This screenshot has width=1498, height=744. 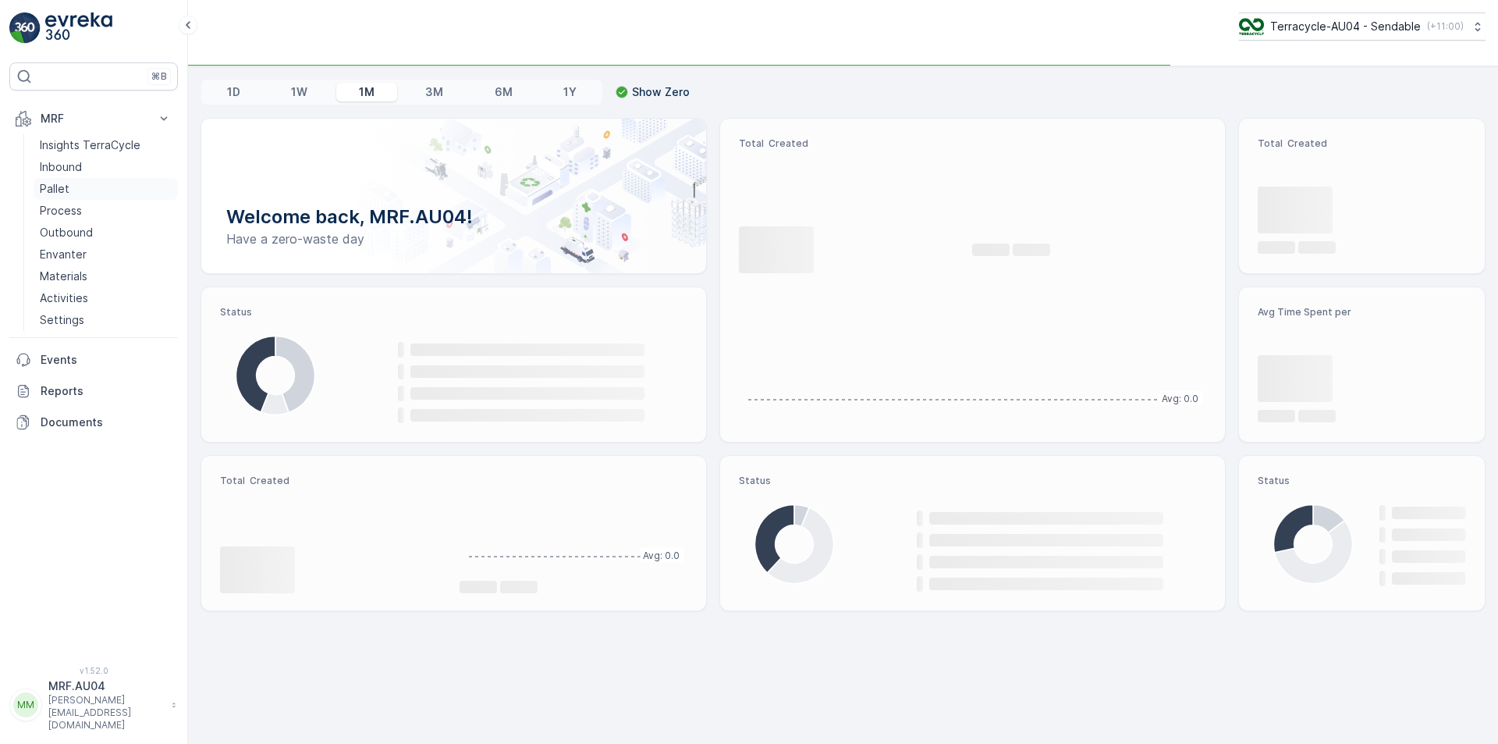 I want to click on a: Materials, so click(x=105, y=276).